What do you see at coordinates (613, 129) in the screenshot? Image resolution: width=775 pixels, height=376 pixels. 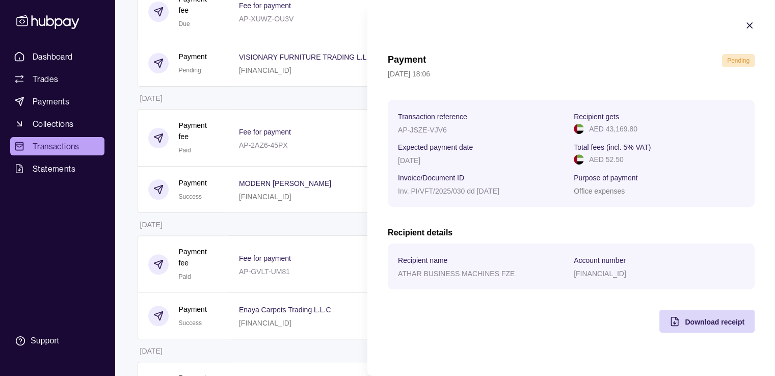 I see `p: AED 43,169.80` at bounding box center [613, 129].